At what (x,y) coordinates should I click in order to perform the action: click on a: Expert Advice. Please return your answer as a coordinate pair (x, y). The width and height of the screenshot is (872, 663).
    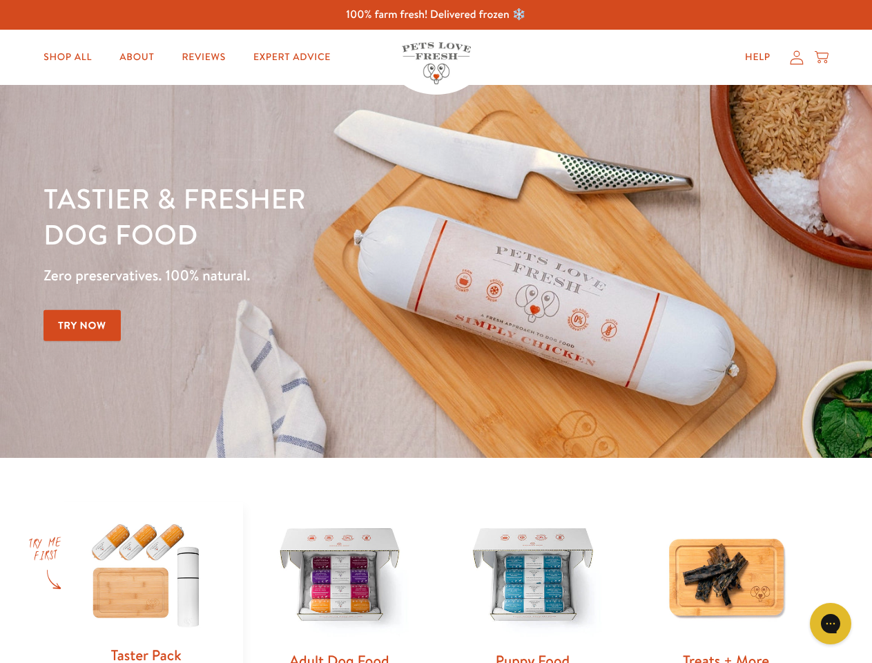
    Looking at the image, I should click on (292, 57).